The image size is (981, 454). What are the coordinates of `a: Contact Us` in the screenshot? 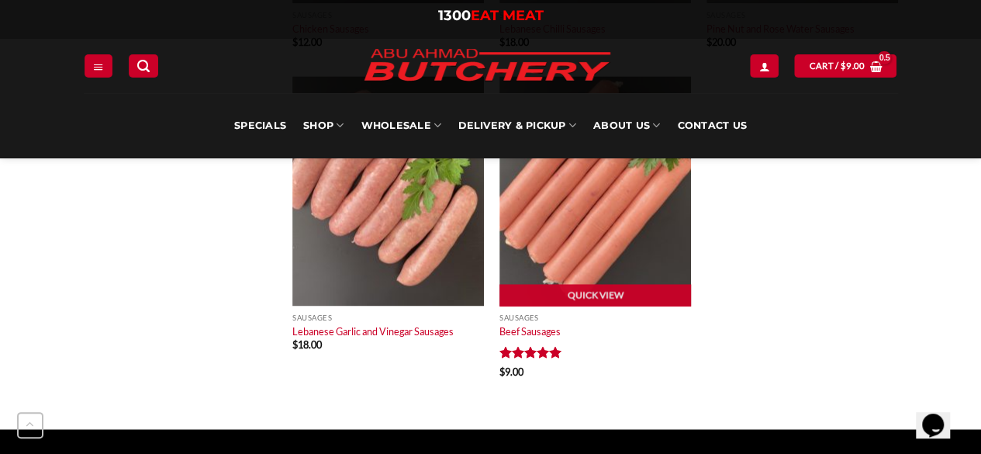 It's located at (712, 126).